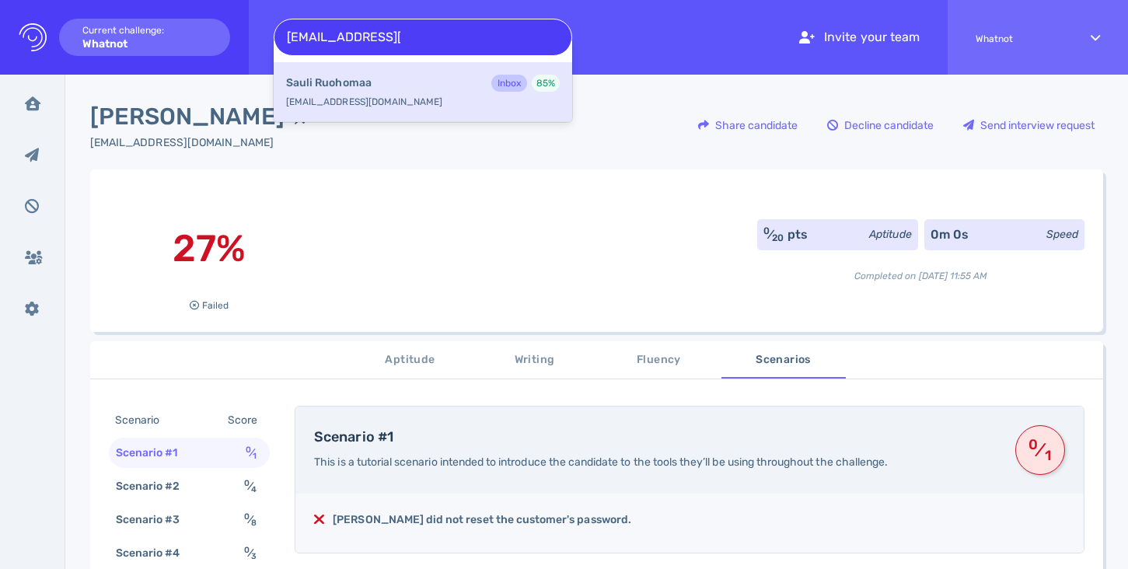 The width and height of the screenshot is (1128, 569). What do you see at coordinates (748, 125) in the screenshot?
I see `button: Share candidate` at bounding box center [748, 125].